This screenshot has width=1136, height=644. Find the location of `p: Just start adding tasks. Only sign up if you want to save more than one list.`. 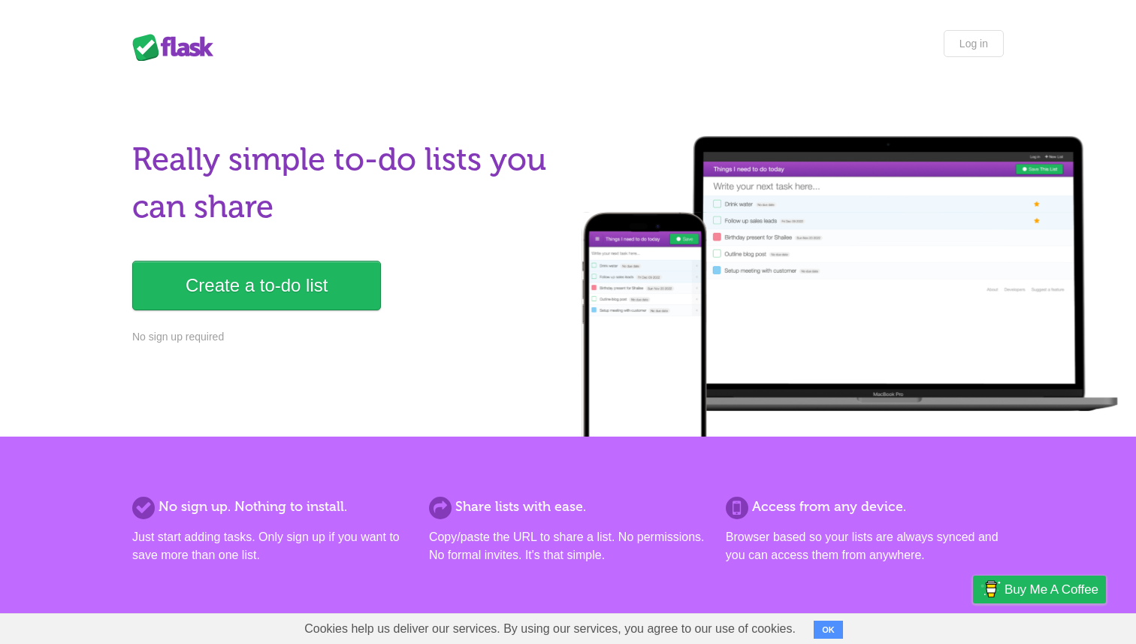

p: Just start adding tasks. Only sign up if you want to save more than one list. is located at coordinates (271, 546).